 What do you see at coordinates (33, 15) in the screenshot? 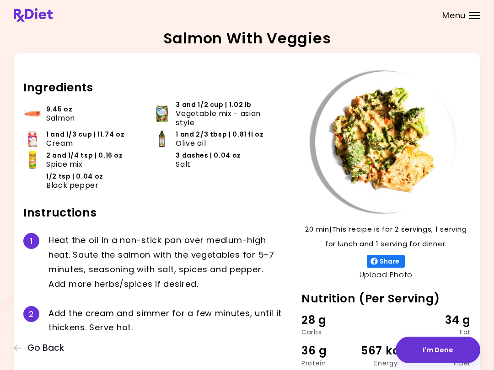
I see `img: RxDiet` at bounding box center [33, 15].